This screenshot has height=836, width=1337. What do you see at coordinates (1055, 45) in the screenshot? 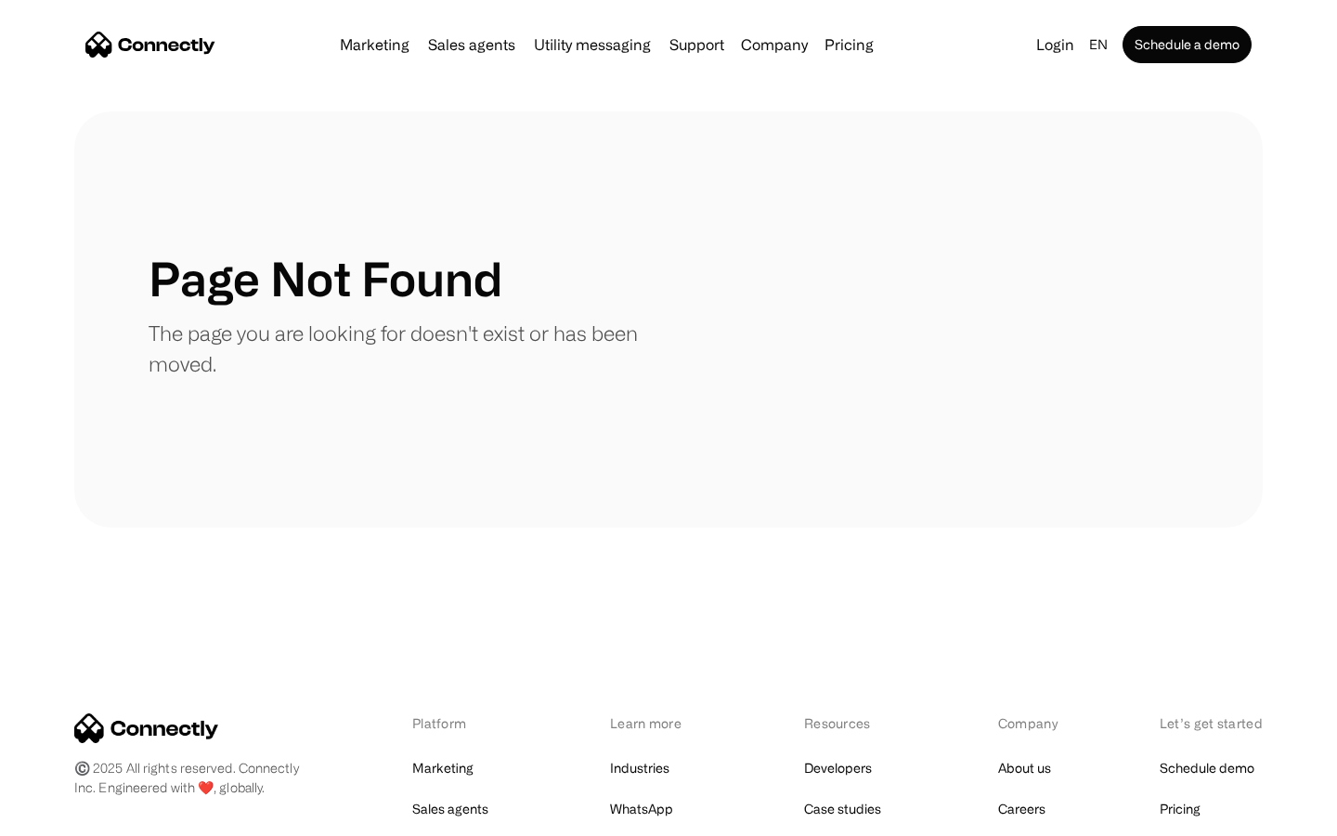
I see `a: Login` at bounding box center [1055, 45].